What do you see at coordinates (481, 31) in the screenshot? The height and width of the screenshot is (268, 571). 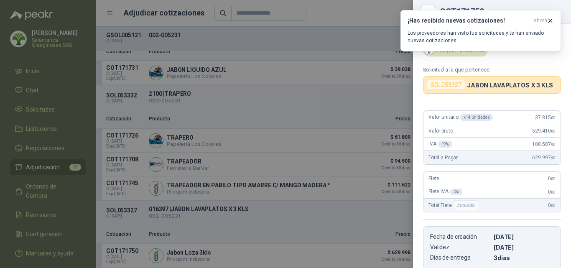 I see `button: ¡Has recibido nuevas cotizaciones!ahora Los proveedores han visto tus solicitudes y te han enviad...` at bounding box center [481, 31].